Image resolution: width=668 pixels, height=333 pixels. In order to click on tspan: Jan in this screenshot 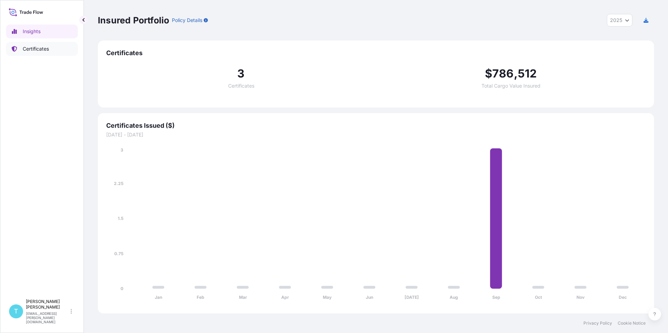, I will do `click(158, 297)`.